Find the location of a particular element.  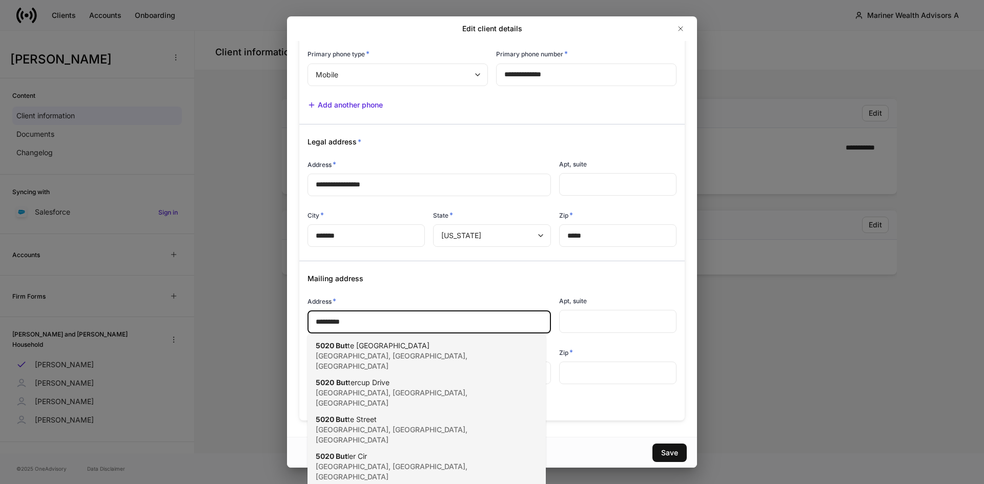

div: Save is located at coordinates (670, 453).